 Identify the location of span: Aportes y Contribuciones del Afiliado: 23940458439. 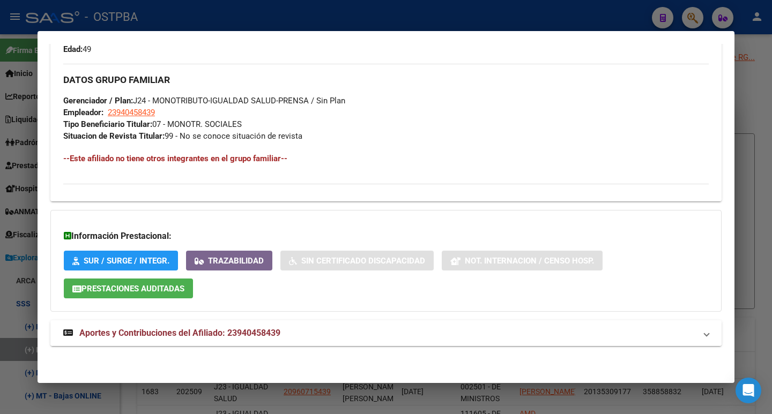
(180, 333).